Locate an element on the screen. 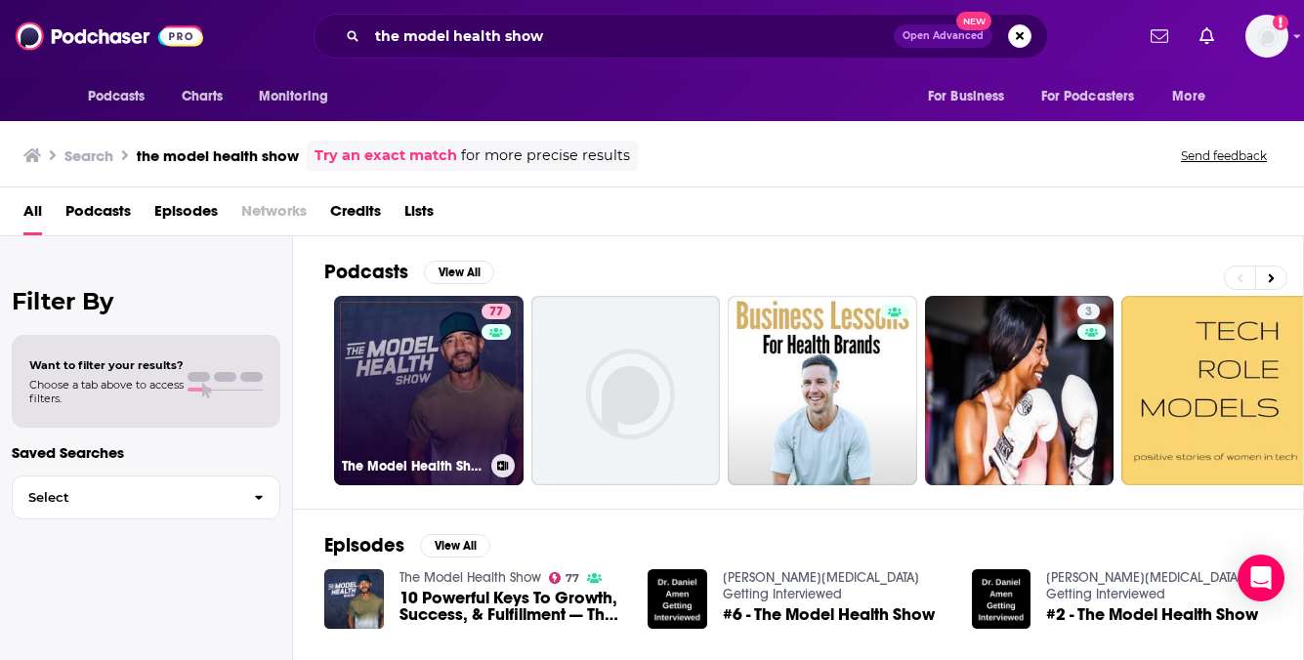 This screenshot has height=660, width=1304. span: Credits is located at coordinates (356, 215).